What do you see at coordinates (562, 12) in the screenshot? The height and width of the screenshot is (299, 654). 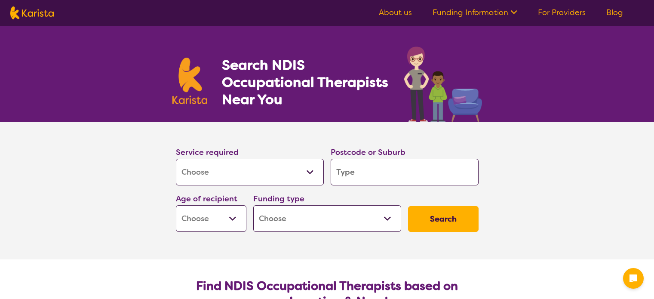 I see `a: For Providers` at bounding box center [562, 12].